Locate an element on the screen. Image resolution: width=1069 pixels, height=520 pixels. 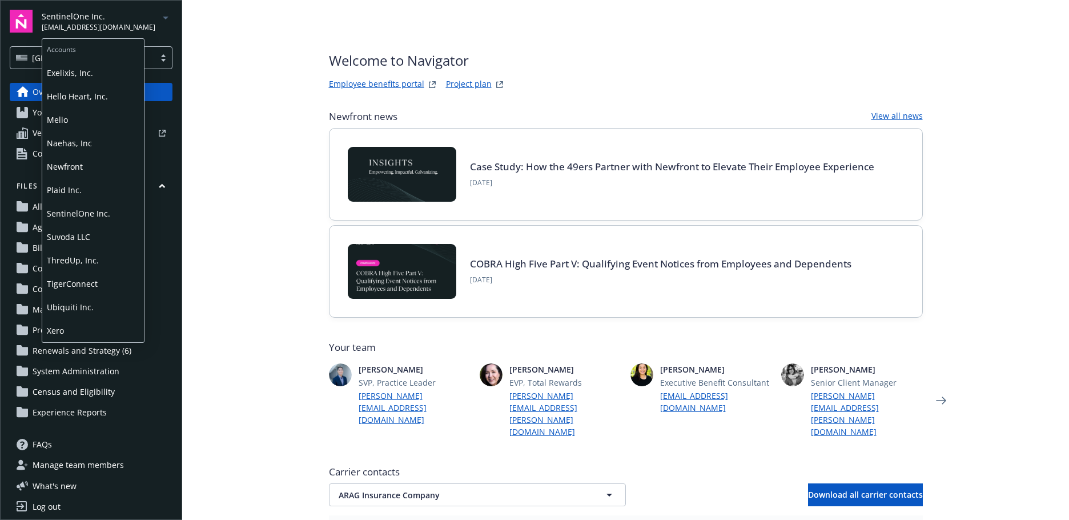
span: Manage team members is located at coordinates (78, 465).